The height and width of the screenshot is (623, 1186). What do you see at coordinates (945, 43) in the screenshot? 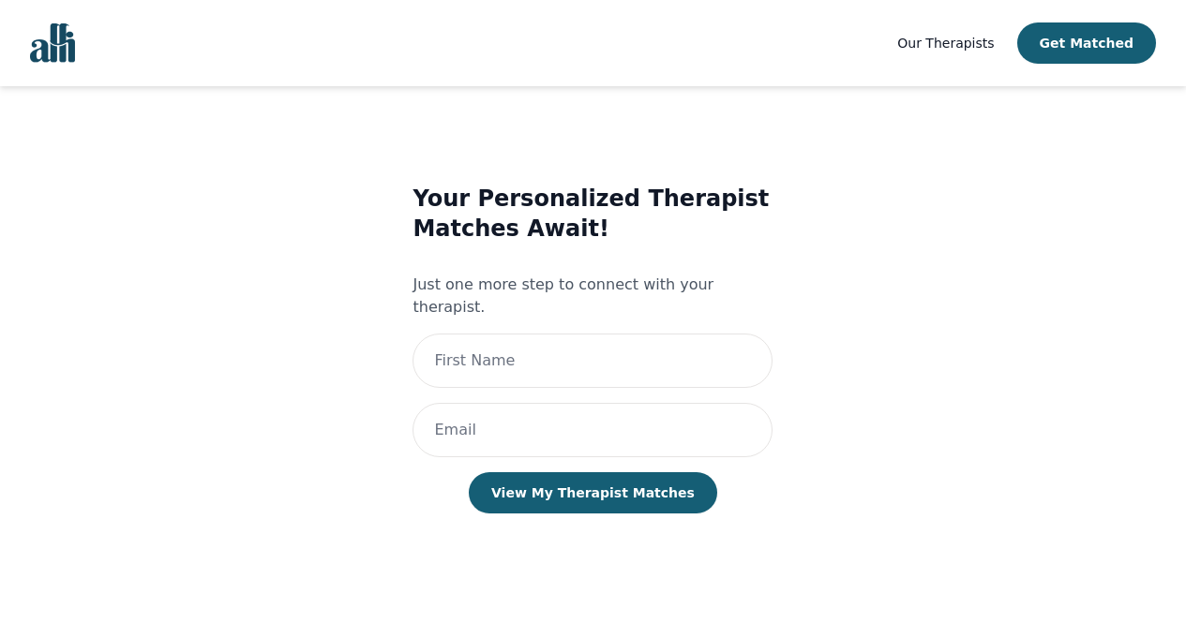
I see `a: Our Therapists` at bounding box center [945, 43].